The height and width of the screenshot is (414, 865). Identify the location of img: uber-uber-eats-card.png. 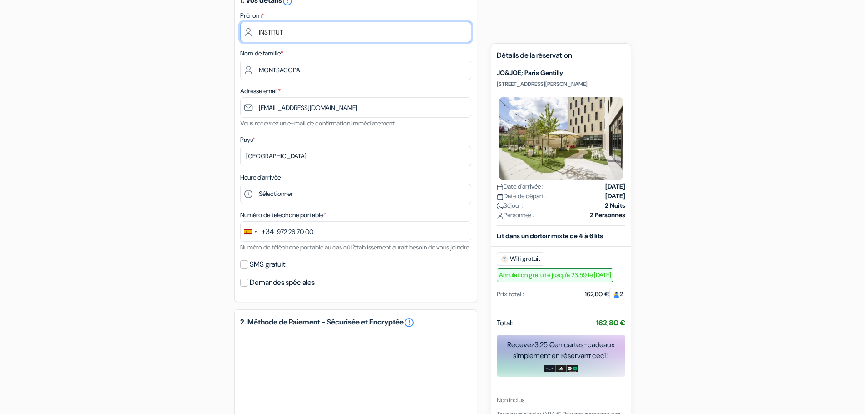
(572, 368).